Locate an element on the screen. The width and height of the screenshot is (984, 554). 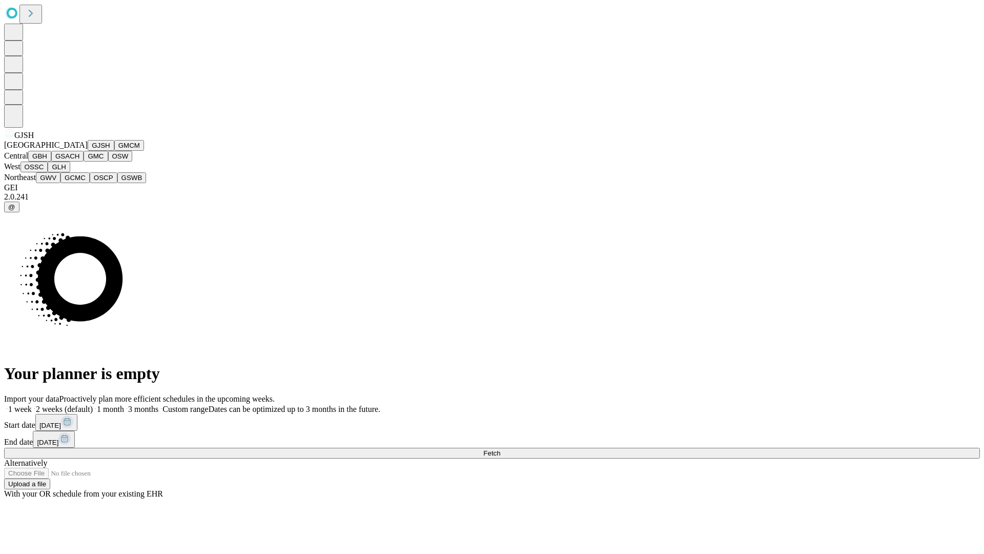
span: Custom range is located at coordinates (185, 409).